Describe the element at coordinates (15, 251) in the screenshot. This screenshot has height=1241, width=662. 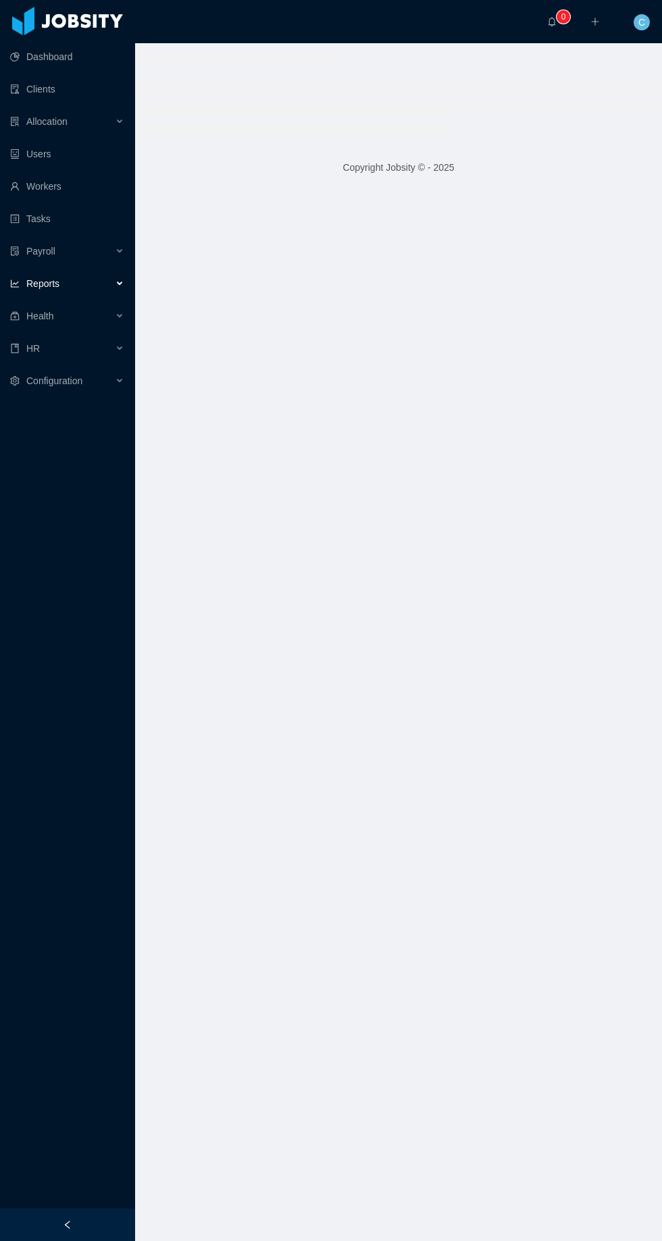
I see `i: icon: file-protect` at that location.